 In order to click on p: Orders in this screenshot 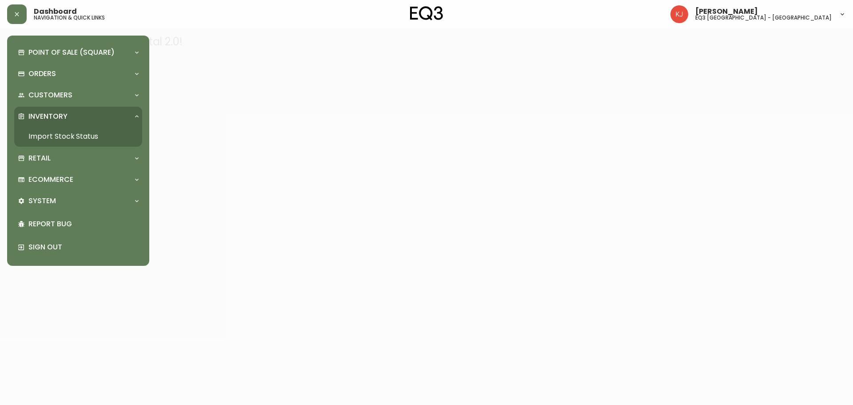, I will do `click(42, 74)`.